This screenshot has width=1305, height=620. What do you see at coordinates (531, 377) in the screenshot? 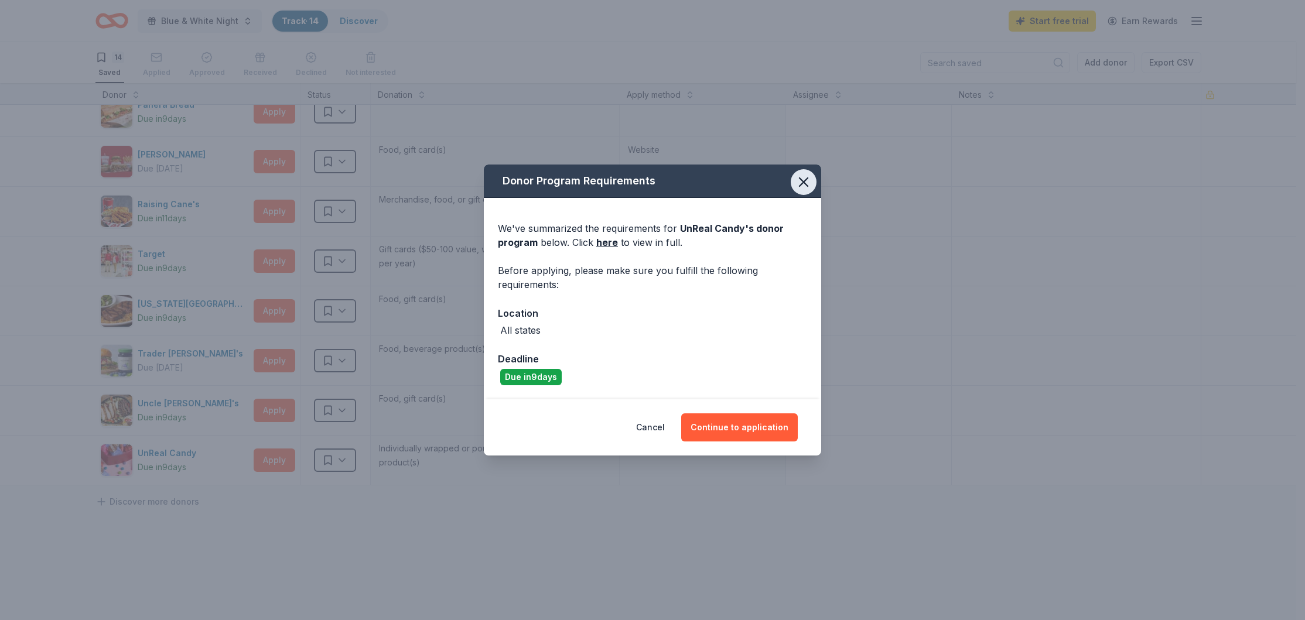
I see `div: Due in 9 days` at bounding box center [531, 377].